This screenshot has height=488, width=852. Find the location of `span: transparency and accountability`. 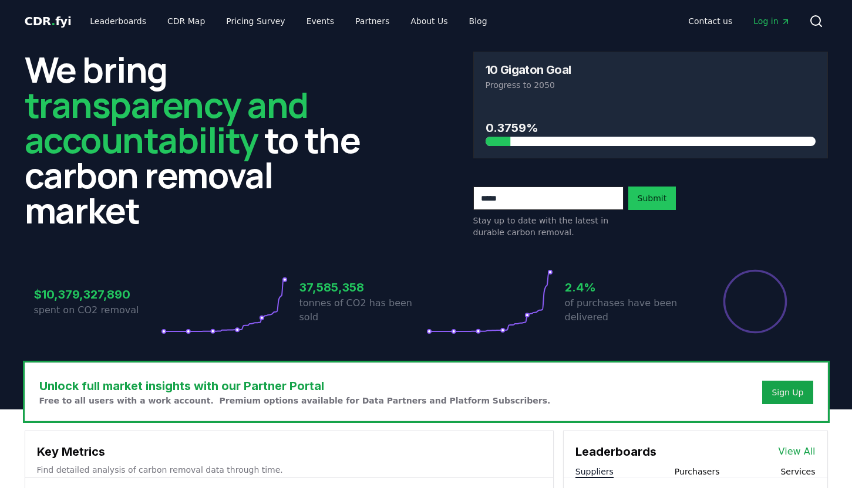

span: transparency and accountability is located at coordinates (166, 122).